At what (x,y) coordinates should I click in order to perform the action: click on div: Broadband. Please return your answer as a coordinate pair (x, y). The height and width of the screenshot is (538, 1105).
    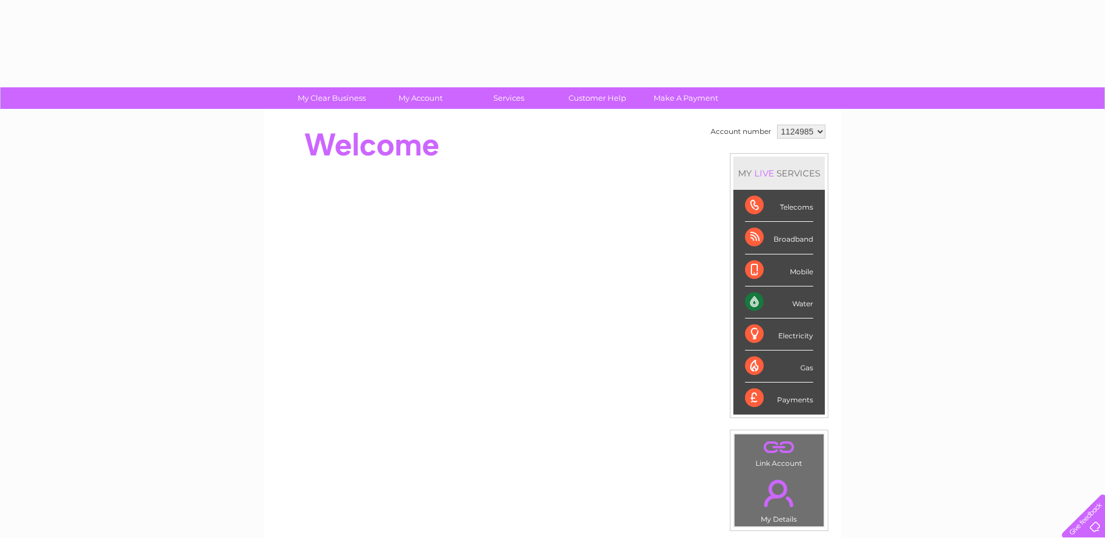
    Looking at the image, I should click on (779, 238).